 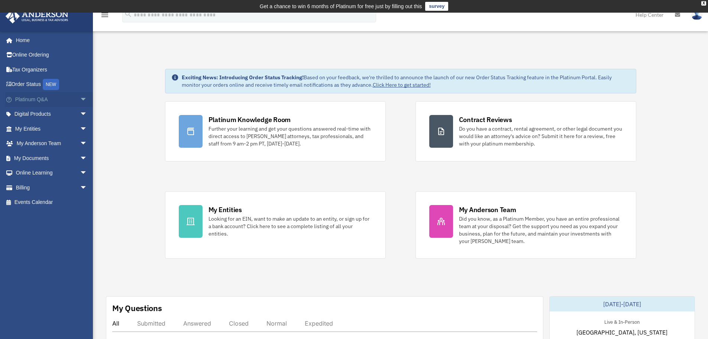 What do you see at coordinates (526, 225) in the screenshot?
I see `a: My Anderson Team Did you know, as a Platinum Member, you have an entire professional team at your...` at bounding box center [526, 225].